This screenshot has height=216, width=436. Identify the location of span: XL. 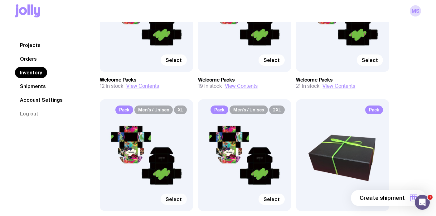
(180, 110).